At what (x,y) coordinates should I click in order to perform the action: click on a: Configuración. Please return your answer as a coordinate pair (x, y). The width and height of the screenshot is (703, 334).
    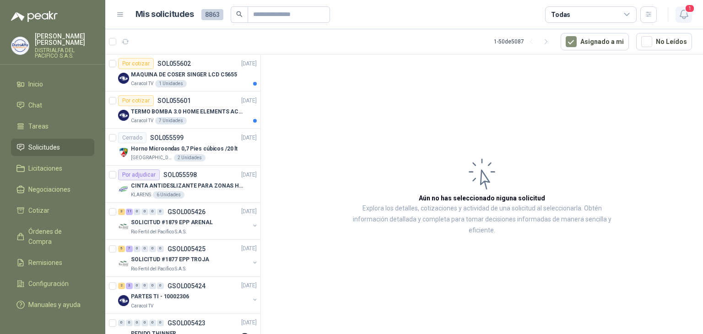
    Looking at the image, I should click on (53, 284).